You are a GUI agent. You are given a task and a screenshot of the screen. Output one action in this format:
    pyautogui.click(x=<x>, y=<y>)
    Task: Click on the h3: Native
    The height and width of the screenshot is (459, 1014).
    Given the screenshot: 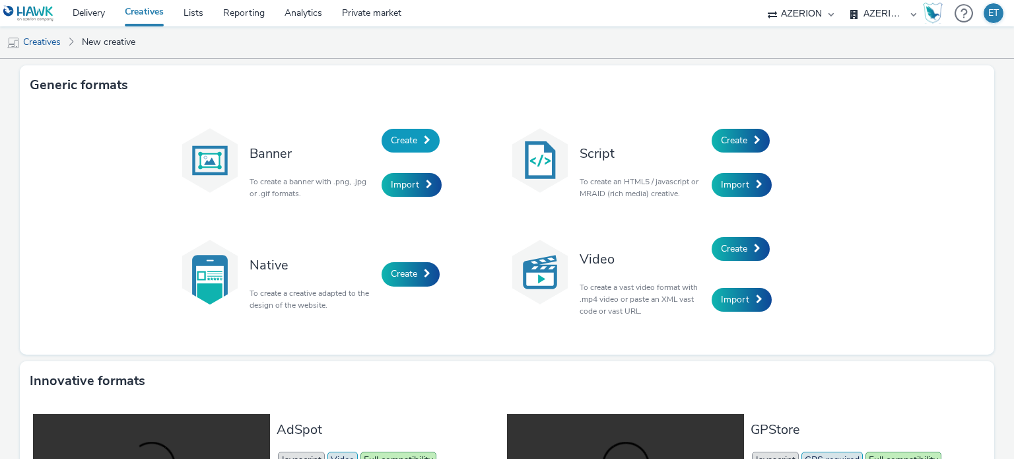 What is the action you would take?
    pyautogui.click(x=312, y=265)
    